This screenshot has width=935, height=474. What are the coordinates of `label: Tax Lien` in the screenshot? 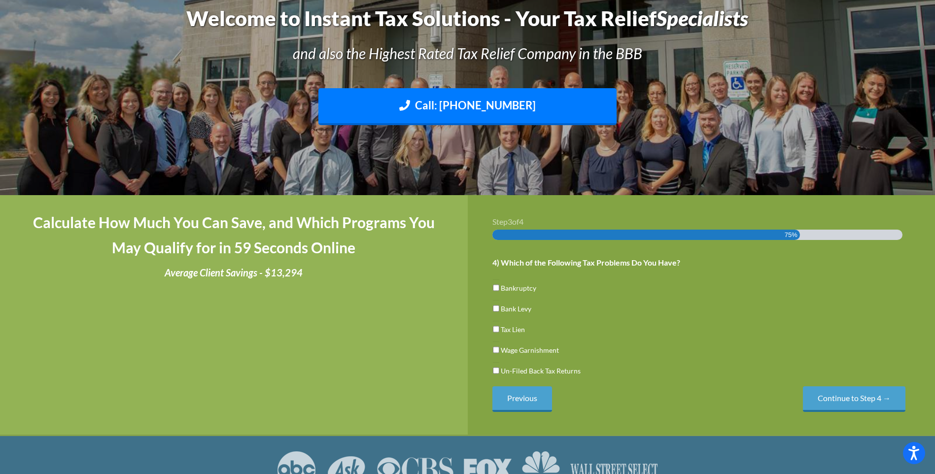 It's located at (512, 329).